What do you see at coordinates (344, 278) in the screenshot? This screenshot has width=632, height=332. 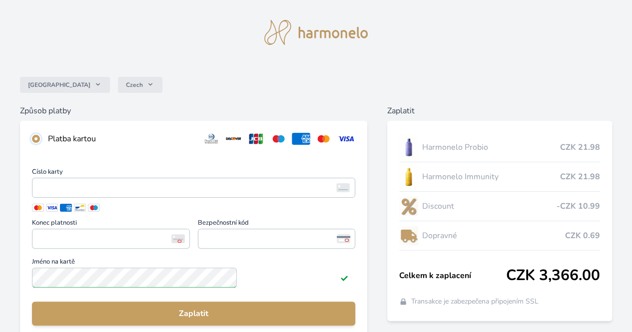 I see `img: Platné pole` at bounding box center [344, 278].